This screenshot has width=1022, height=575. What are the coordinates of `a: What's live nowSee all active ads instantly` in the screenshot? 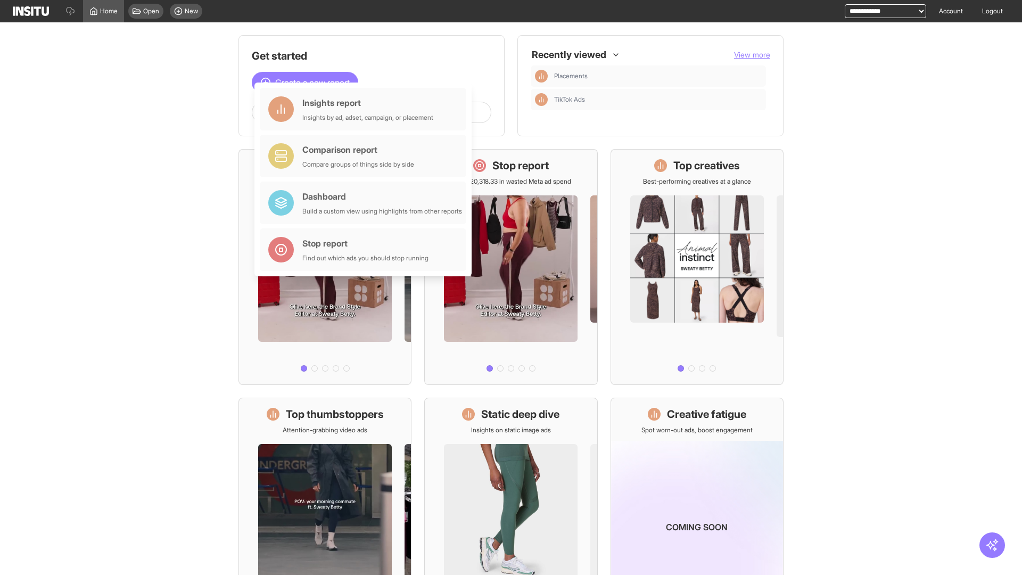 It's located at (325, 267).